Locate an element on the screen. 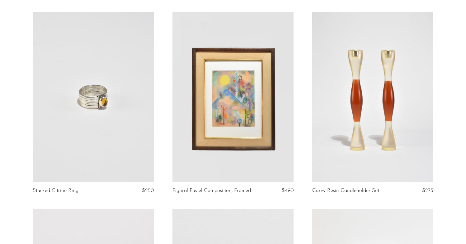 The width and height of the screenshot is (466, 244). span: $275 is located at coordinates (428, 190).